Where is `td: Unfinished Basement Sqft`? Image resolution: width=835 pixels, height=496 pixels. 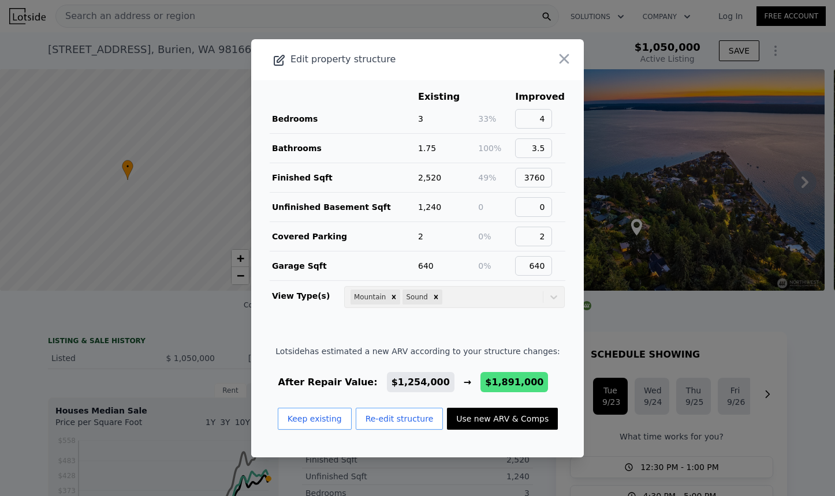 td: Unfinished Basement Sqft is located at coordinates (344, 207).